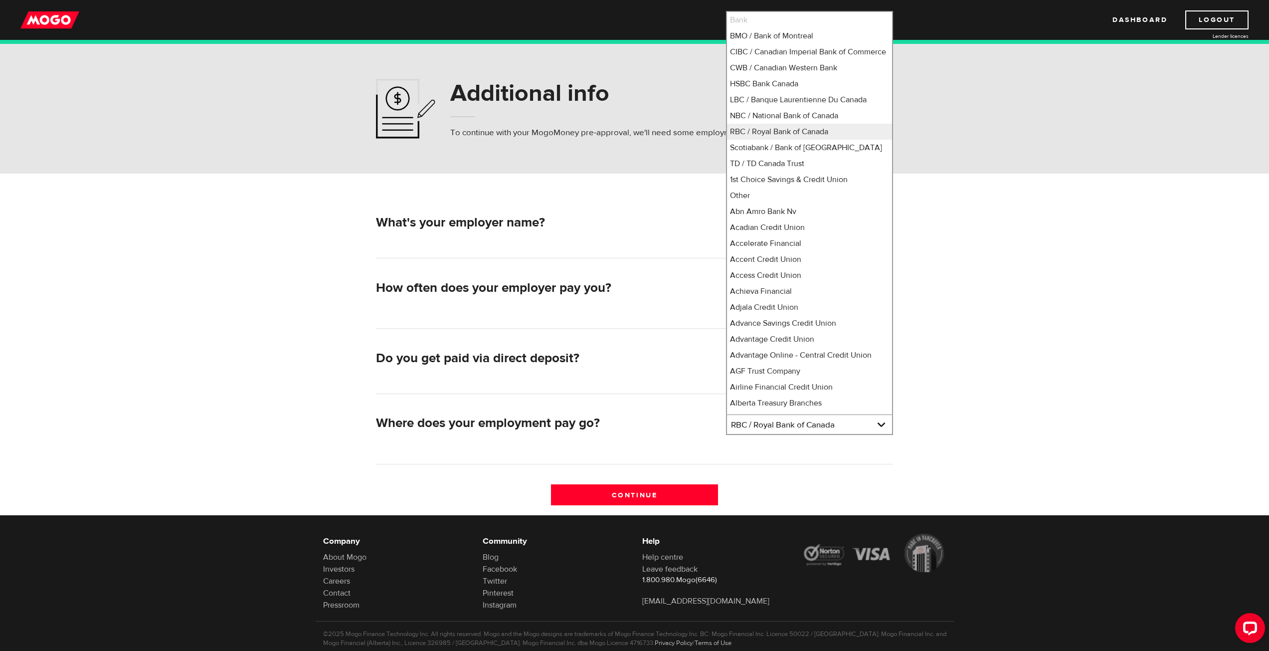 This screenshot has width=1269, height=651. Describe the element at coordinates (809, 291) in the screenshot. I see `li: Achieva Financial` at that location.